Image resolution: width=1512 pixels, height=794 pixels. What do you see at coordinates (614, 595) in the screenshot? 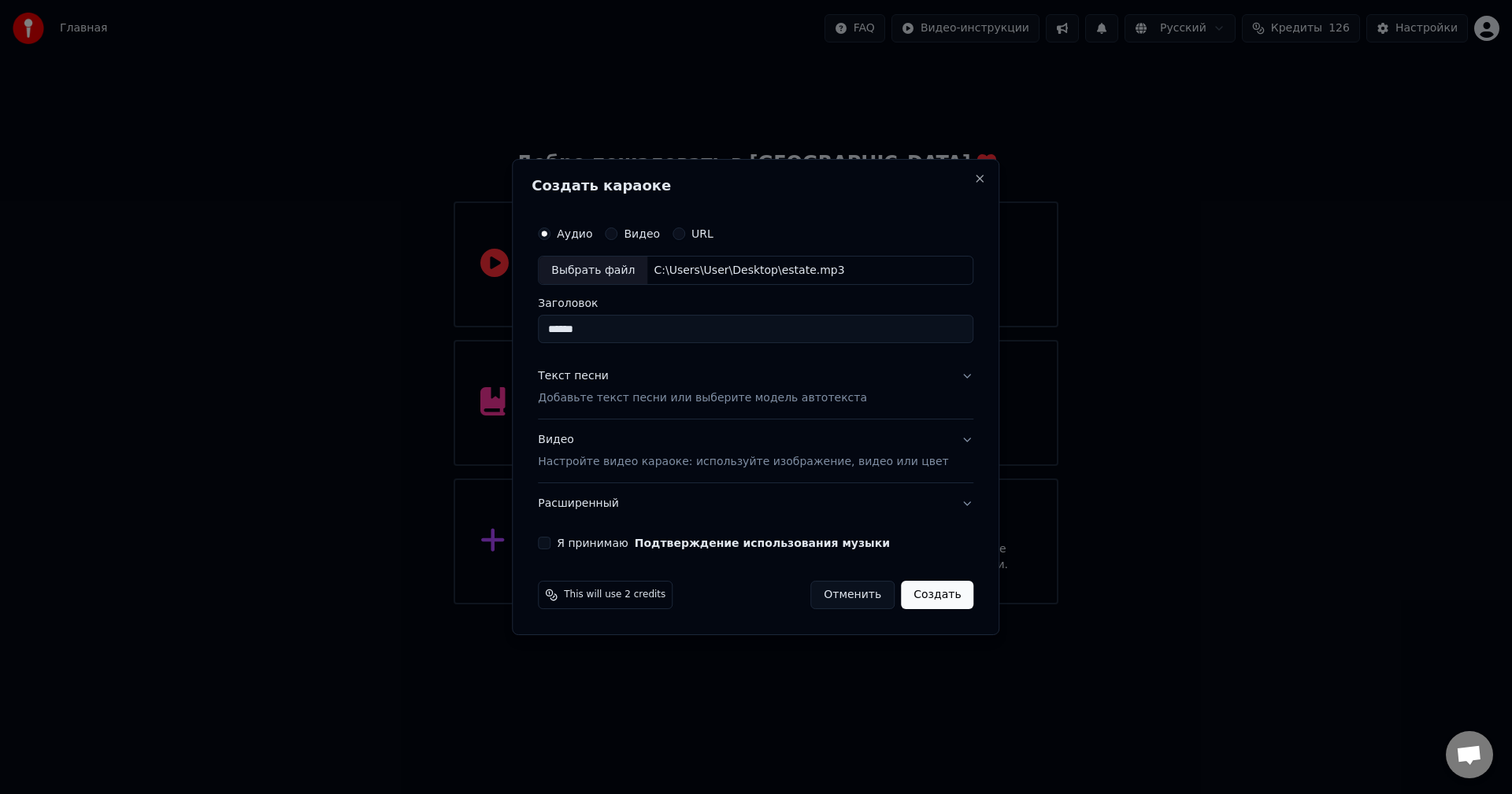
I see `span: This will use 2 credits` at bounding box center [614, 595].